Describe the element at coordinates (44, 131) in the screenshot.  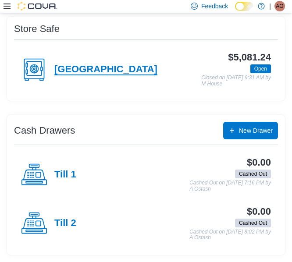
I see `h3: Cash Drawers` at that location.